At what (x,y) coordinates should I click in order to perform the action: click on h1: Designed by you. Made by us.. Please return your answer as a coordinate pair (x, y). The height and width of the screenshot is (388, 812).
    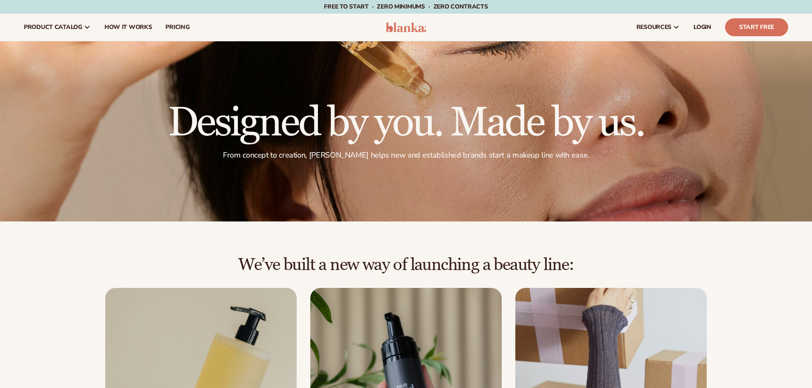
    Looking at the image, I should click on (406, 123).